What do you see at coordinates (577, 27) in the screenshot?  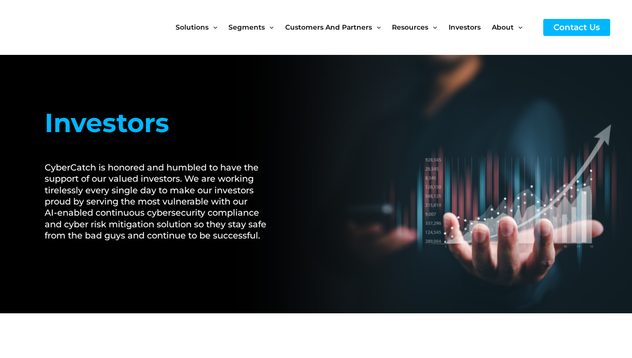 I see `a: Contact Us` at bounding box center [577, 27].